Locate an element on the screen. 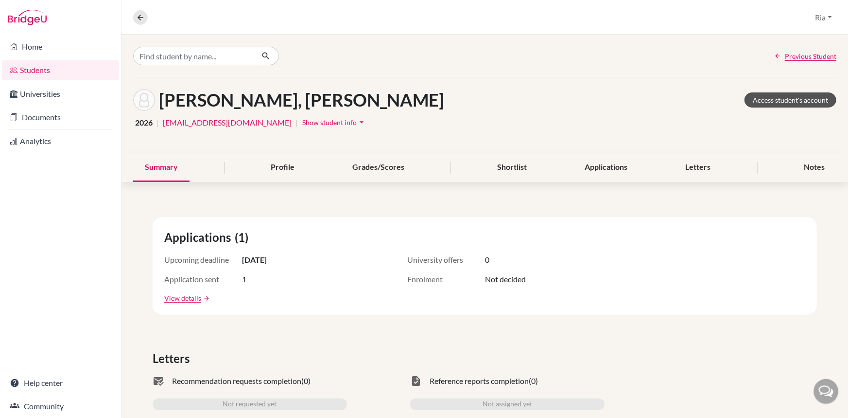 The image size is (848, 418). span: 2026 is located at coordinates (144, 123).